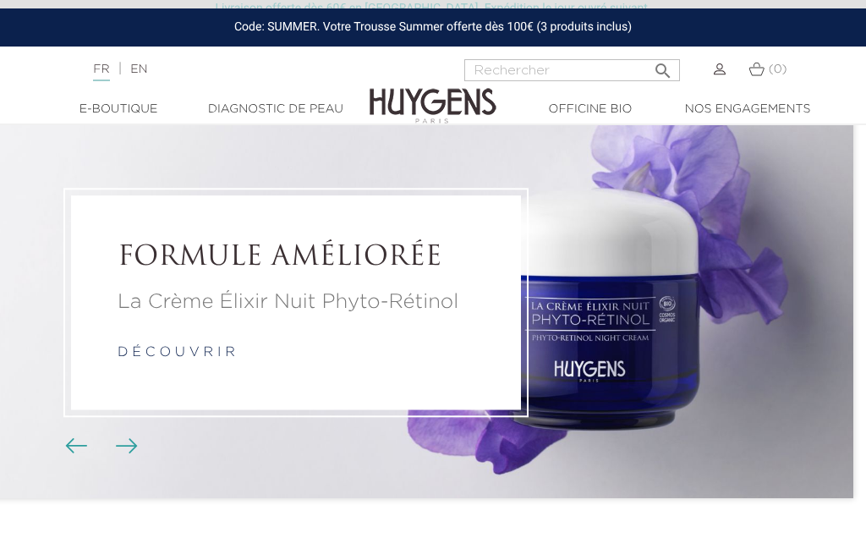 Image resolution: width=866 pixels, height=560 pixels. What do you see at coordinates (296, 302) in the screenshot?
I see `p: La Crème Élixir Nuit Phyto-Rétinol` at bounding box center [296, 302].